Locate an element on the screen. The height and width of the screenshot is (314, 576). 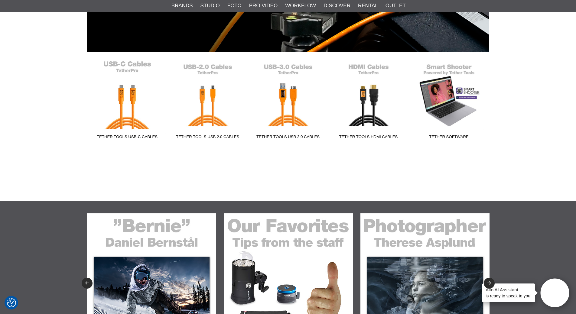
a: Tether Tools USB-C Cables is located at coordinates (127, 101).